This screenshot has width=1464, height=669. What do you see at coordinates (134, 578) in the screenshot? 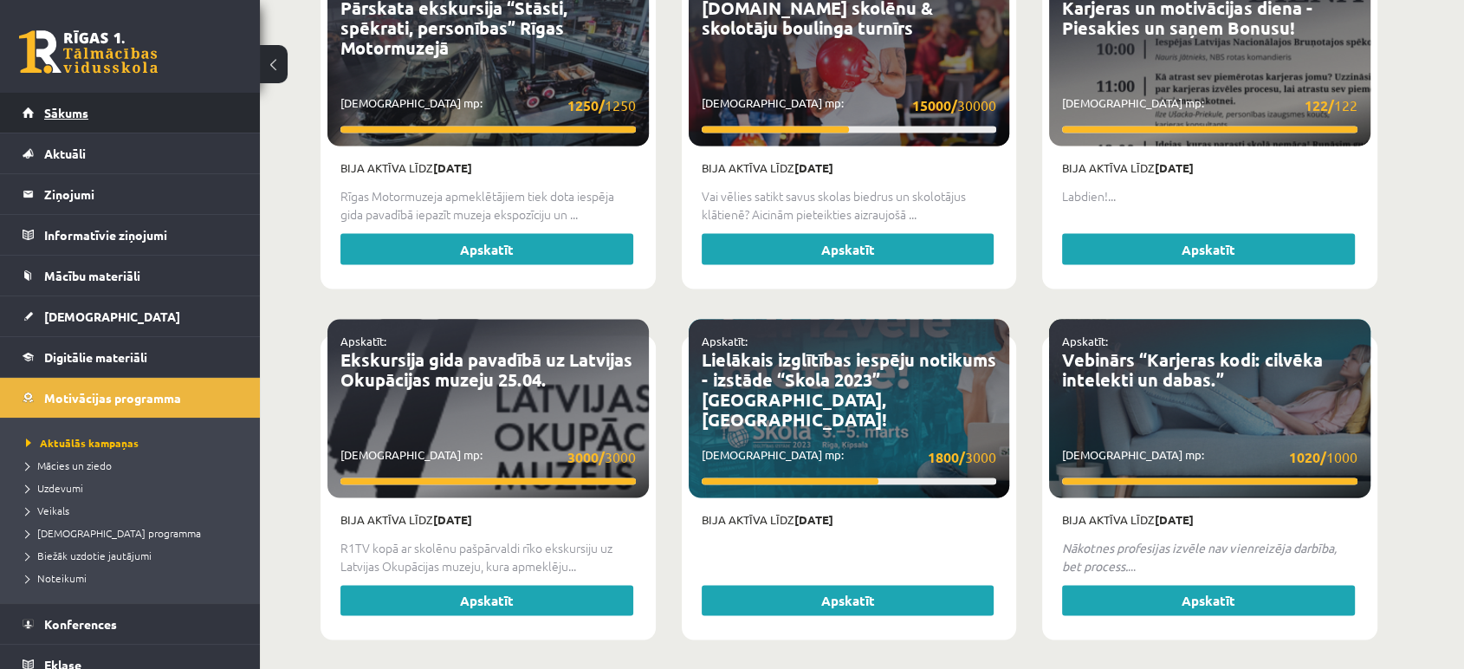
I see `a: Noteikumi` at bounding box center [134, 578].